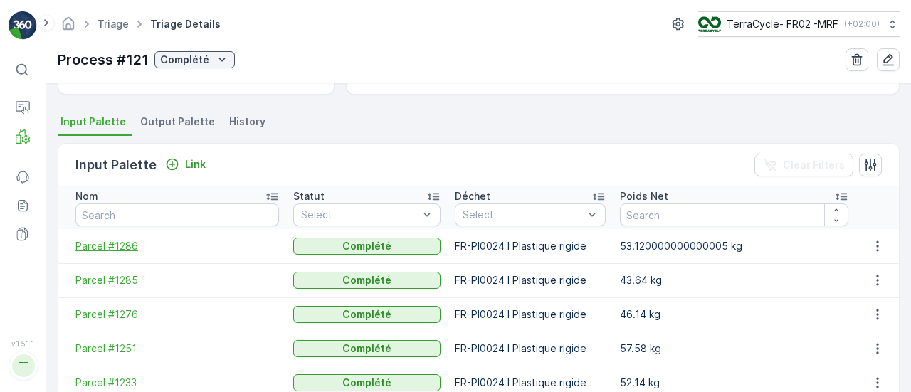 This screenshot has height=392, width=911. Describe the element at coordinates (177, 383) in the screenshot. I see `span: Parcel #1233` at that location.